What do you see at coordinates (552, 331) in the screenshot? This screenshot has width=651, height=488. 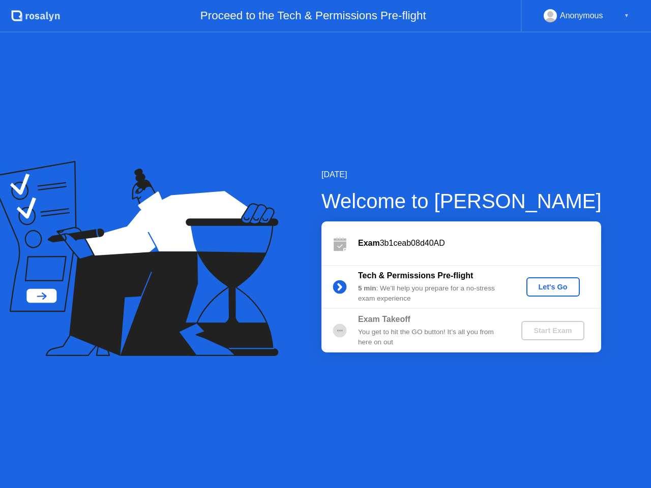 I see `div: Start Exam` at bounding box center [552, 331].